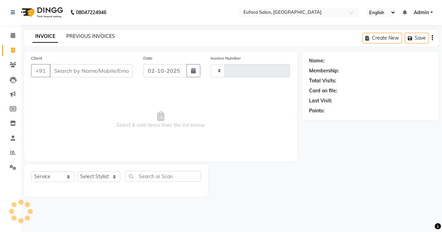 The height and width of the screenshot is (232, 442). I want to click on input: Search or Scan, so click(163, 176).